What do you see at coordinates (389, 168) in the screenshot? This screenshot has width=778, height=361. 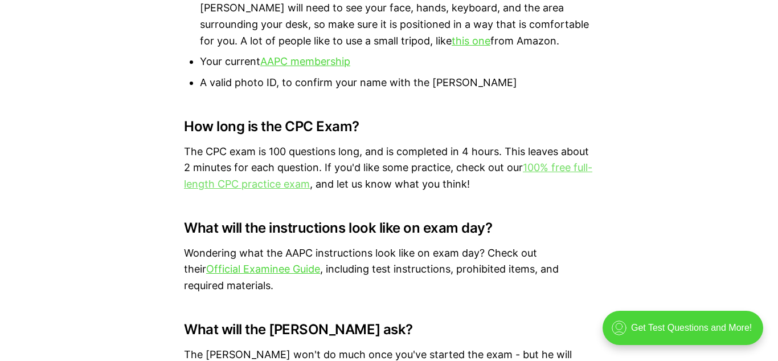 I see `p: The CPC exam is 100 questions long, and is completed in 4 hours. This leaves about 2 minutes for ...` at bounding box center [389, 168].